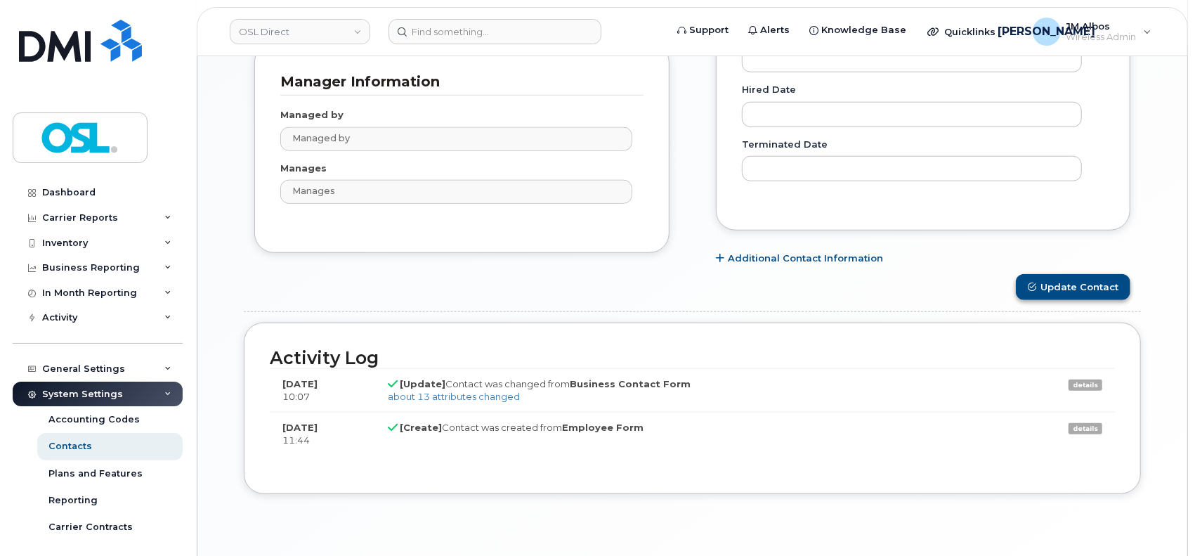 This screenshot has width=1195, height=556. What do you see at coordinates (421, 427) in the screenshot?
I see `strong: [Create]` at bounding box center [421, 427].